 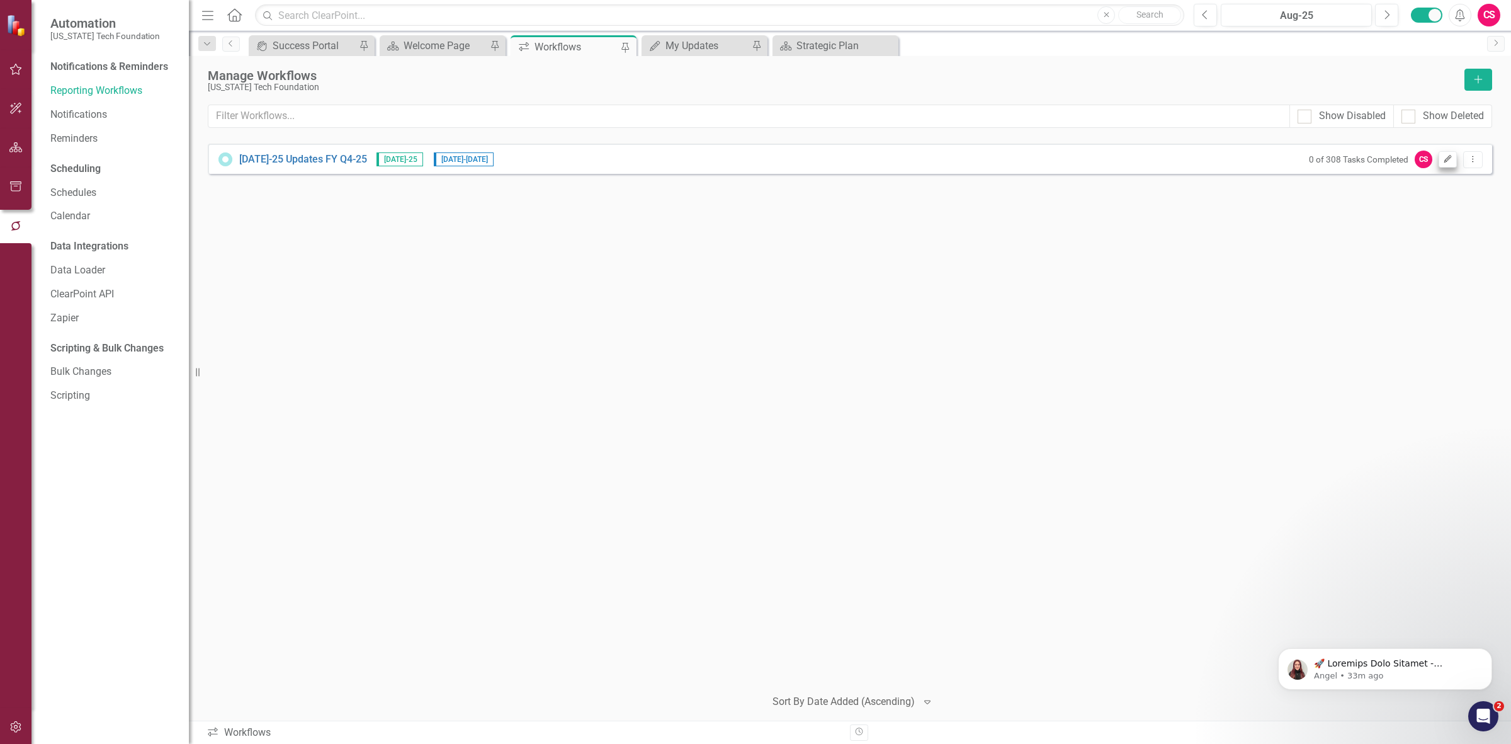 What do you see at coordinates (1359, 159) in the screenshot?
I see `small: 0 of 308 Tasks Completed` at bounding box center [1359, 159].